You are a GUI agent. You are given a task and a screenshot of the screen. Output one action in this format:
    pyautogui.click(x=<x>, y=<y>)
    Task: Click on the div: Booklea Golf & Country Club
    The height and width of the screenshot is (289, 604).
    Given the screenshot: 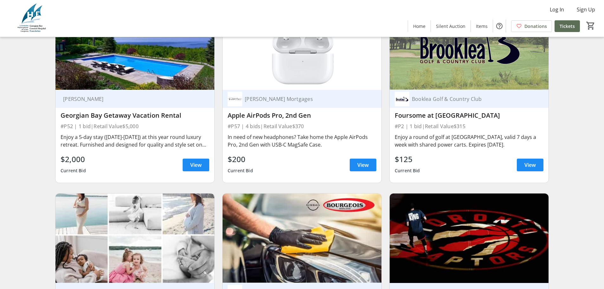 What is the action you would take?
    pyautogui.click(x=473, y=99)
    